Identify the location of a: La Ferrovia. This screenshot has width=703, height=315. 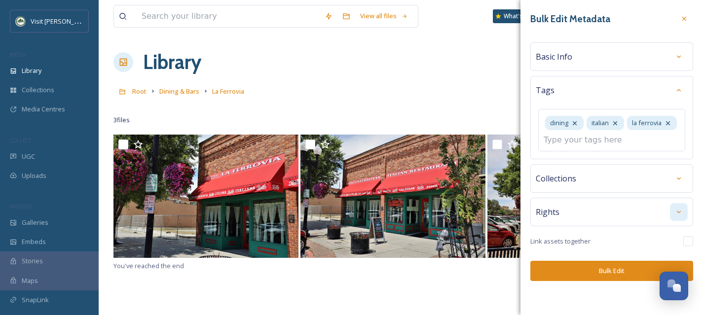
(228, 91).